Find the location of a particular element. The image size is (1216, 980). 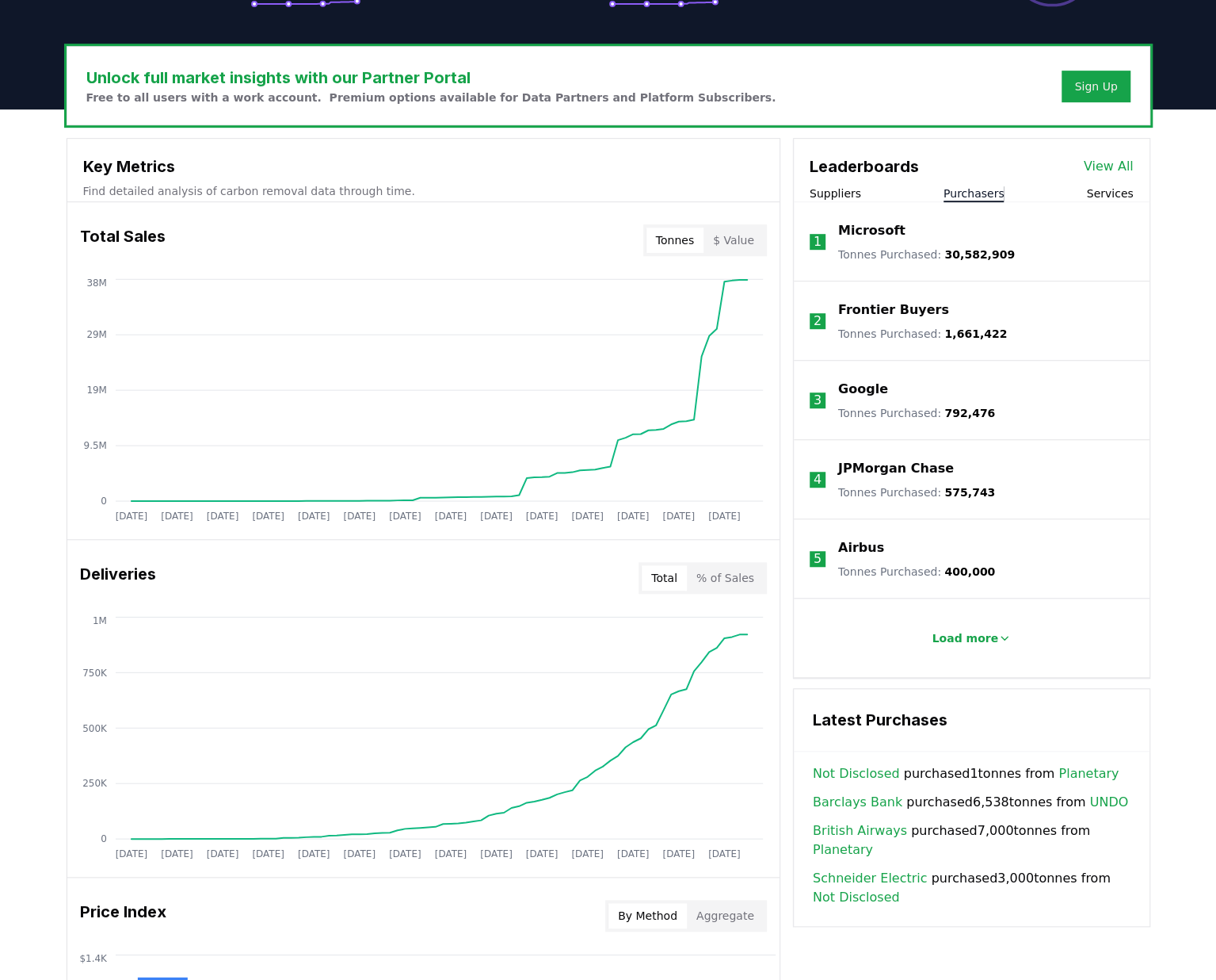

button: Total is located at coordinates (664, 578).